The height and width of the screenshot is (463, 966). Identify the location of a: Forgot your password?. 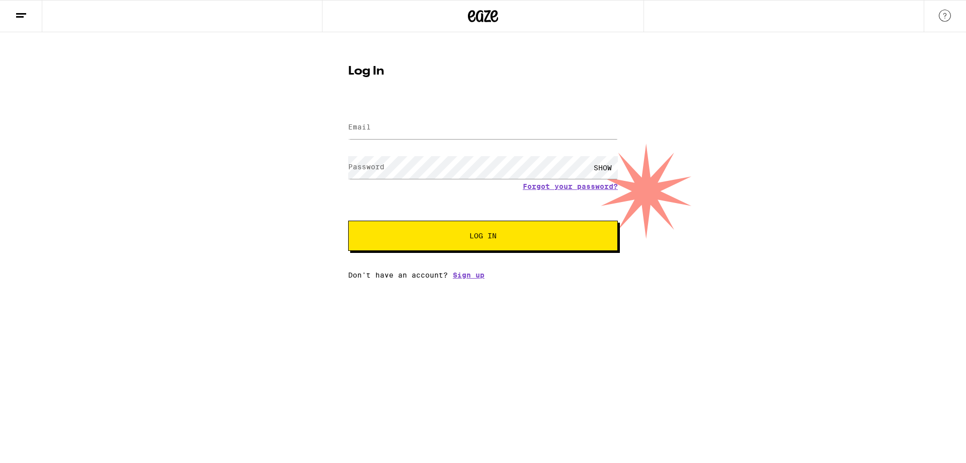
(570, 186).